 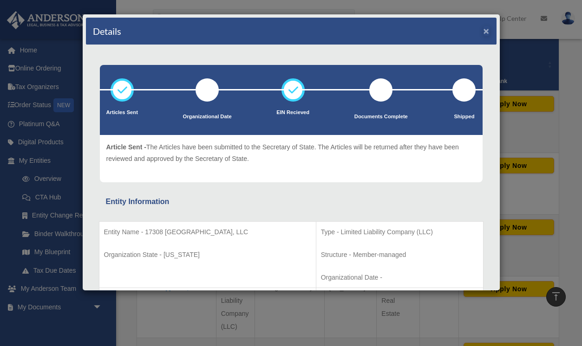 What do you see at coordinates (126, 147) in the screenshot?
I see `span: Article Sent -` at bounding box center [126, 147].